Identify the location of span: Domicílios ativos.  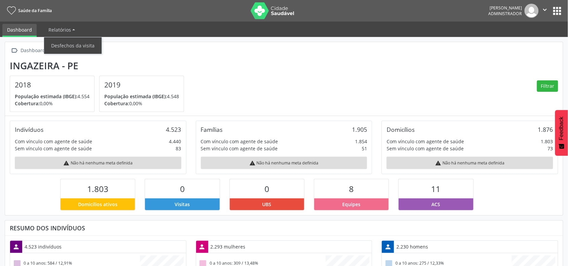
(98, 204).